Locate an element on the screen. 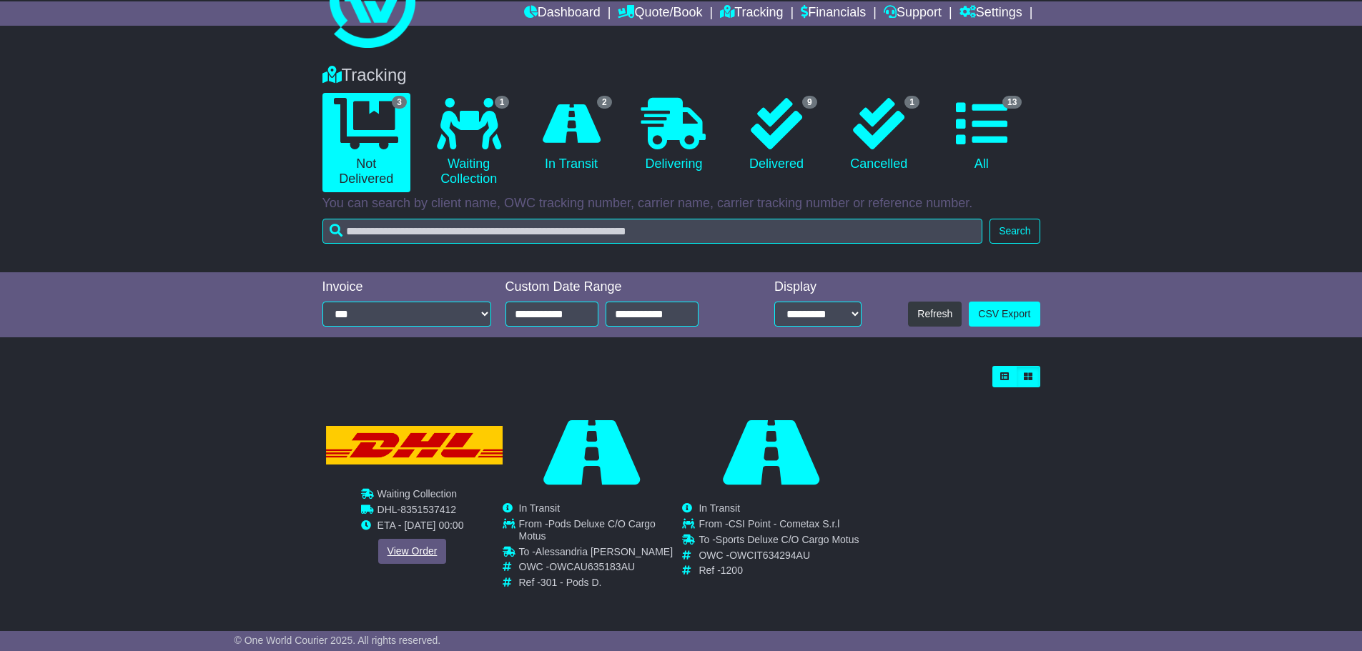 This screenshot has height=651, width=1362. button: Search is located at coordinates (1014, 231).